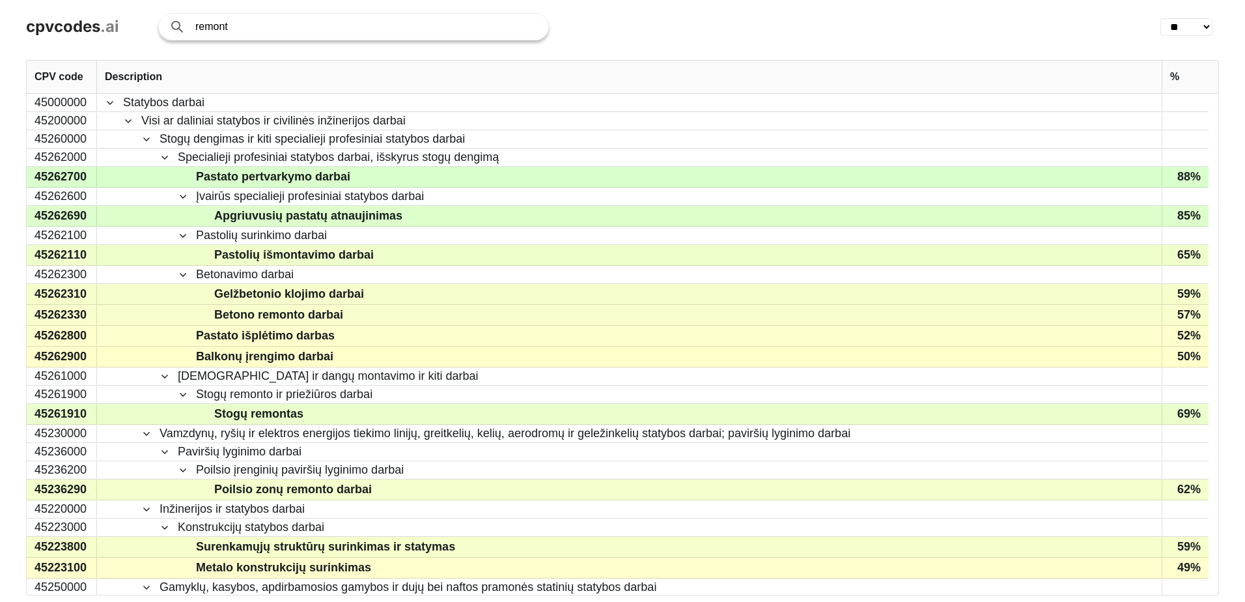 The height and width of the screenshot is (602, 1245). I want to click on div: 88%, so click(1185, 176).